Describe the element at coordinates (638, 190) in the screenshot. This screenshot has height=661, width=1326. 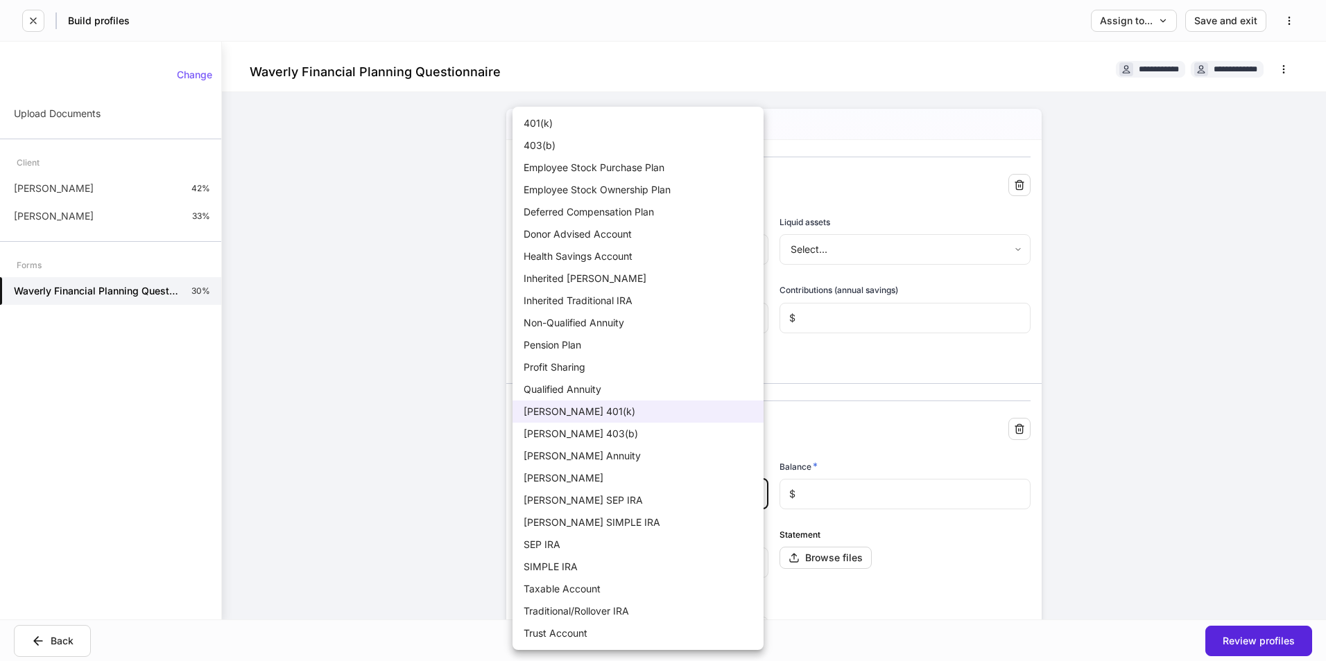
I see `li: Employee Stock Ownership Plan` at that location.